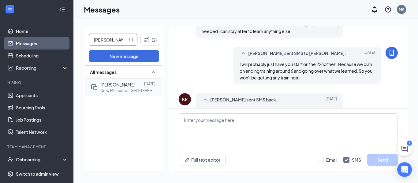 Image resolution: width=418 pixels, height=183 pixels. I want to click on svg: UserCheck, so click(10, 160).